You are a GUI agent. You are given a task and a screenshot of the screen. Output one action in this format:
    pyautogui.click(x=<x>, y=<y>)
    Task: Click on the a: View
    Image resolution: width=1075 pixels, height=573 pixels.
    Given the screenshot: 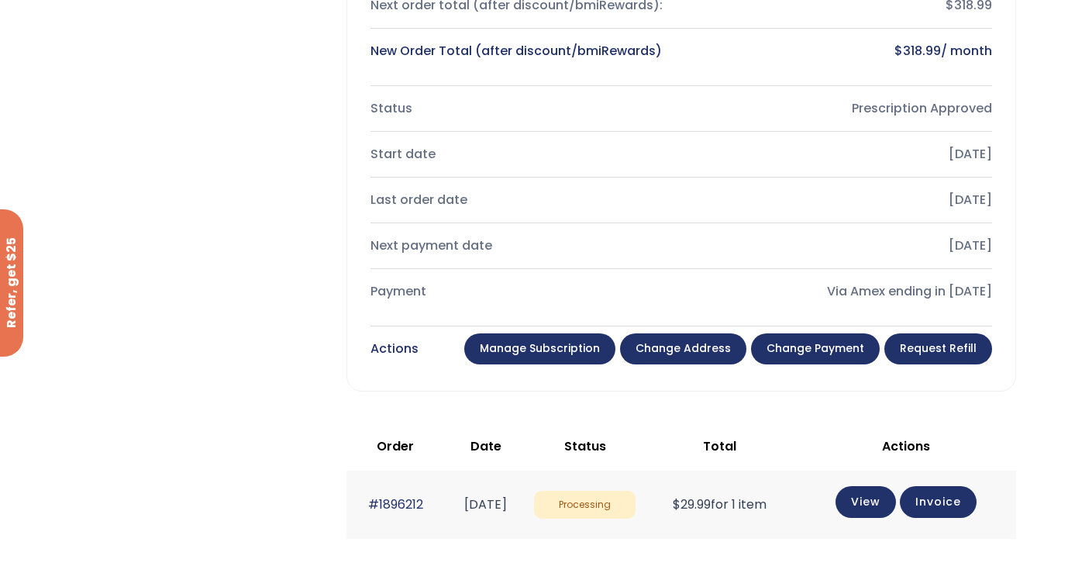 What is the action you would take?
    pyautogui.click(x=866, y=501)
    